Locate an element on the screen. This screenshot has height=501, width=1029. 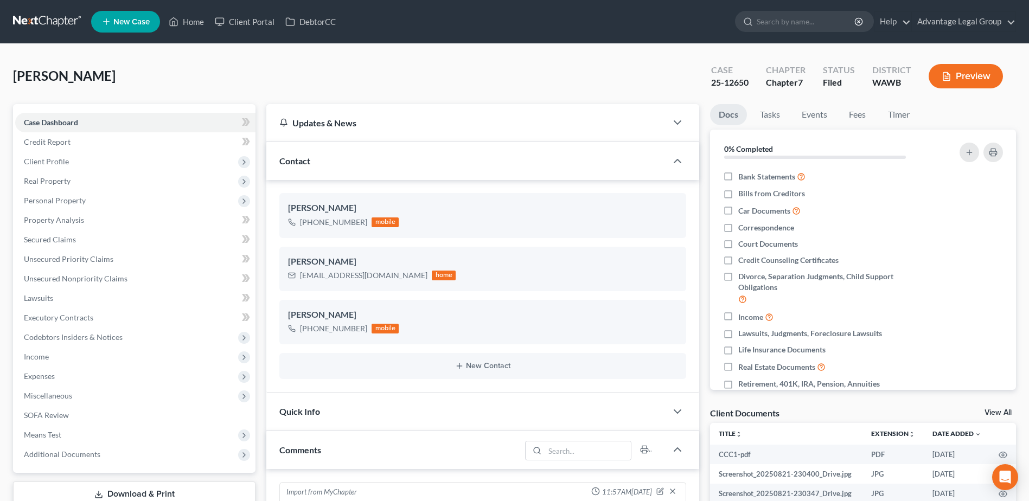
div: Status is located at coordinates (838, 70).